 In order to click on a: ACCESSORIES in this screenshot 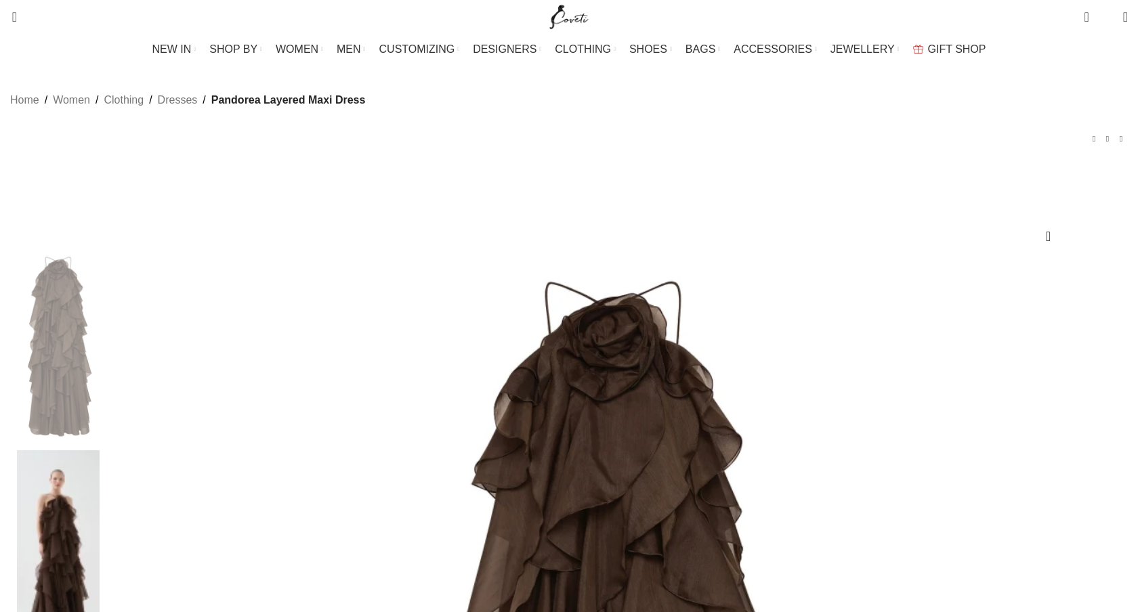, I will do `click(775, 49)`.